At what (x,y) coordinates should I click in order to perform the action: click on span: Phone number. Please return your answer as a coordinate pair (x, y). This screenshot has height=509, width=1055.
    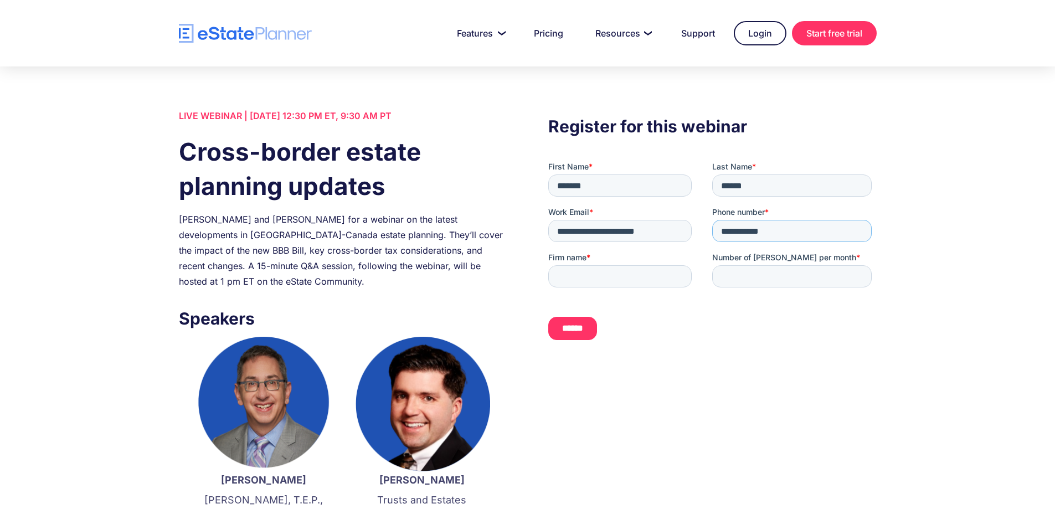
    Looking at the image, I should click on (190, 50).